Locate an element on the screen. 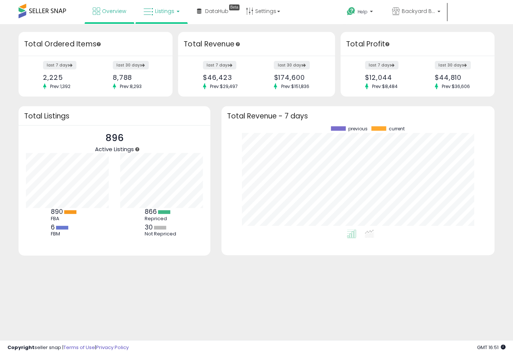  span: Prev: $8,484 is located at coordinates (385, 86).